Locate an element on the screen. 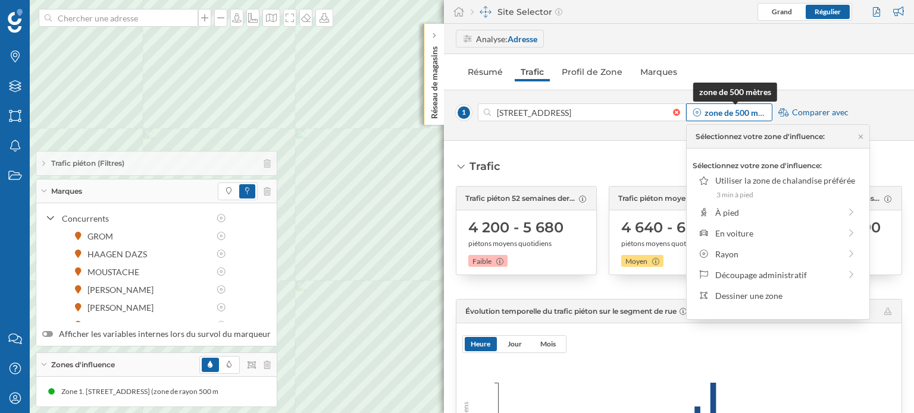 This screenshot has width=914, height=413. div: Analyse: is located at coordinates (506, 39).